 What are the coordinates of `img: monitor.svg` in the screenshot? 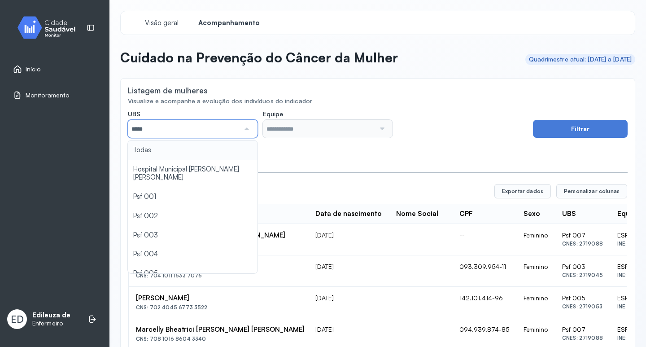 It's located at (50, 27).